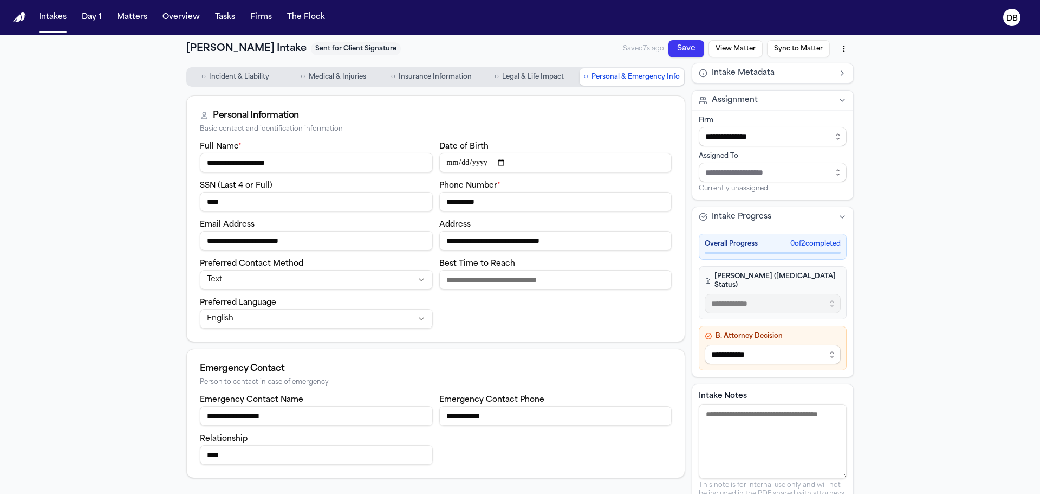 The height and width of the screenshot is (494, 1040). What do you see at coordinates (743, 73) in the screenshot?
I see `span: Intake Metadata` at bounding box center [743, 73].